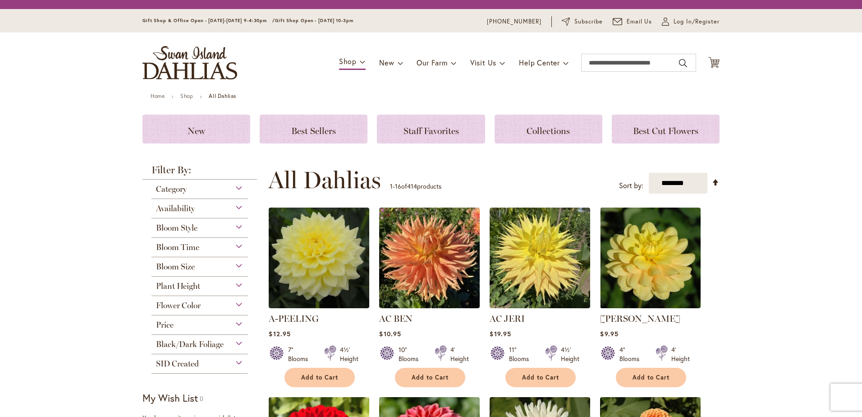  What do you see at coordinates (301, 354) in the screenshot?
I see `div: 7" Blooms` at bounding box center [301, 354].